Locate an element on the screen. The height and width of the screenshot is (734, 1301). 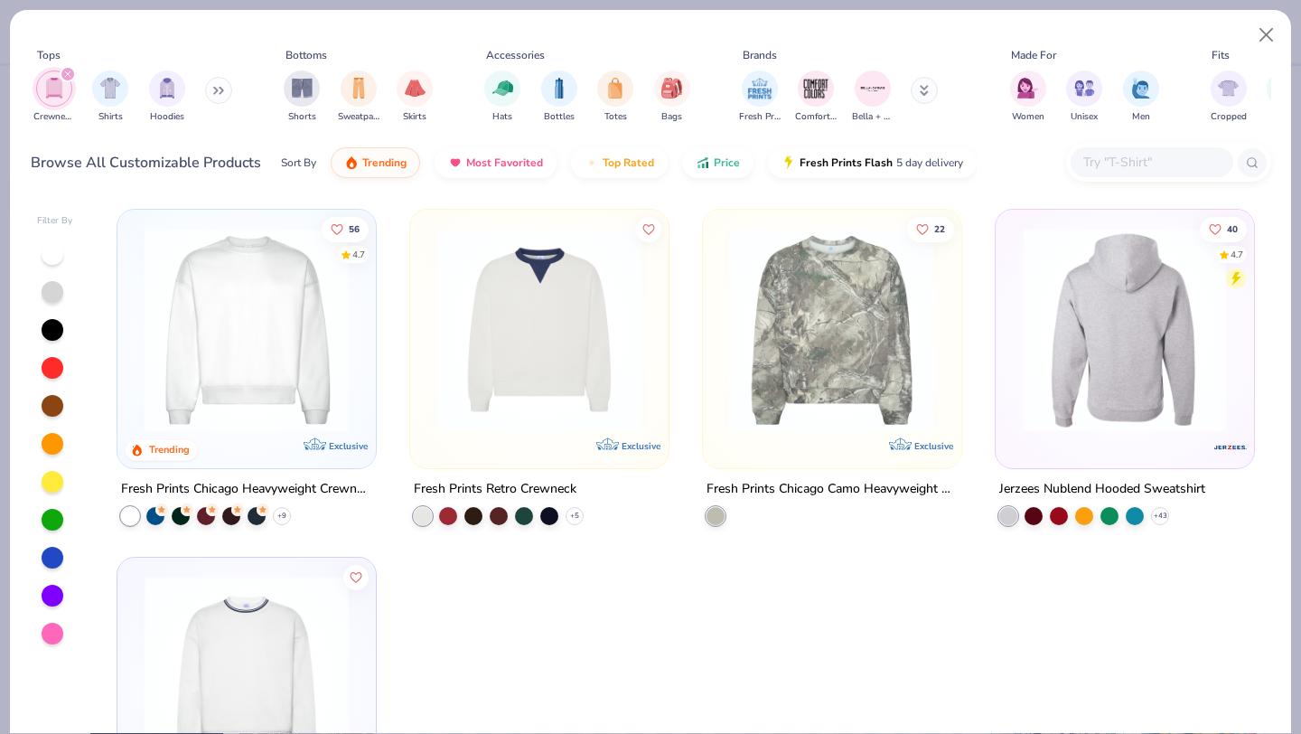
img: Unisex Image is located at coordinates (1084, 88).